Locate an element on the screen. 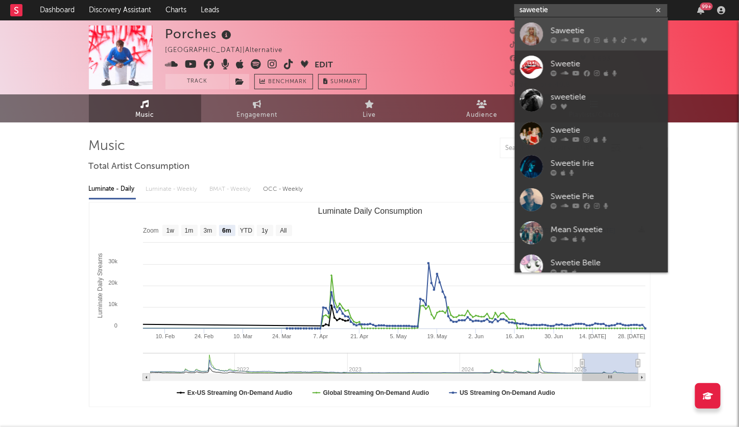 The height and width of the screenshot is (427, 739). div: Sweetie Irie is located at coordinates (607, 163).